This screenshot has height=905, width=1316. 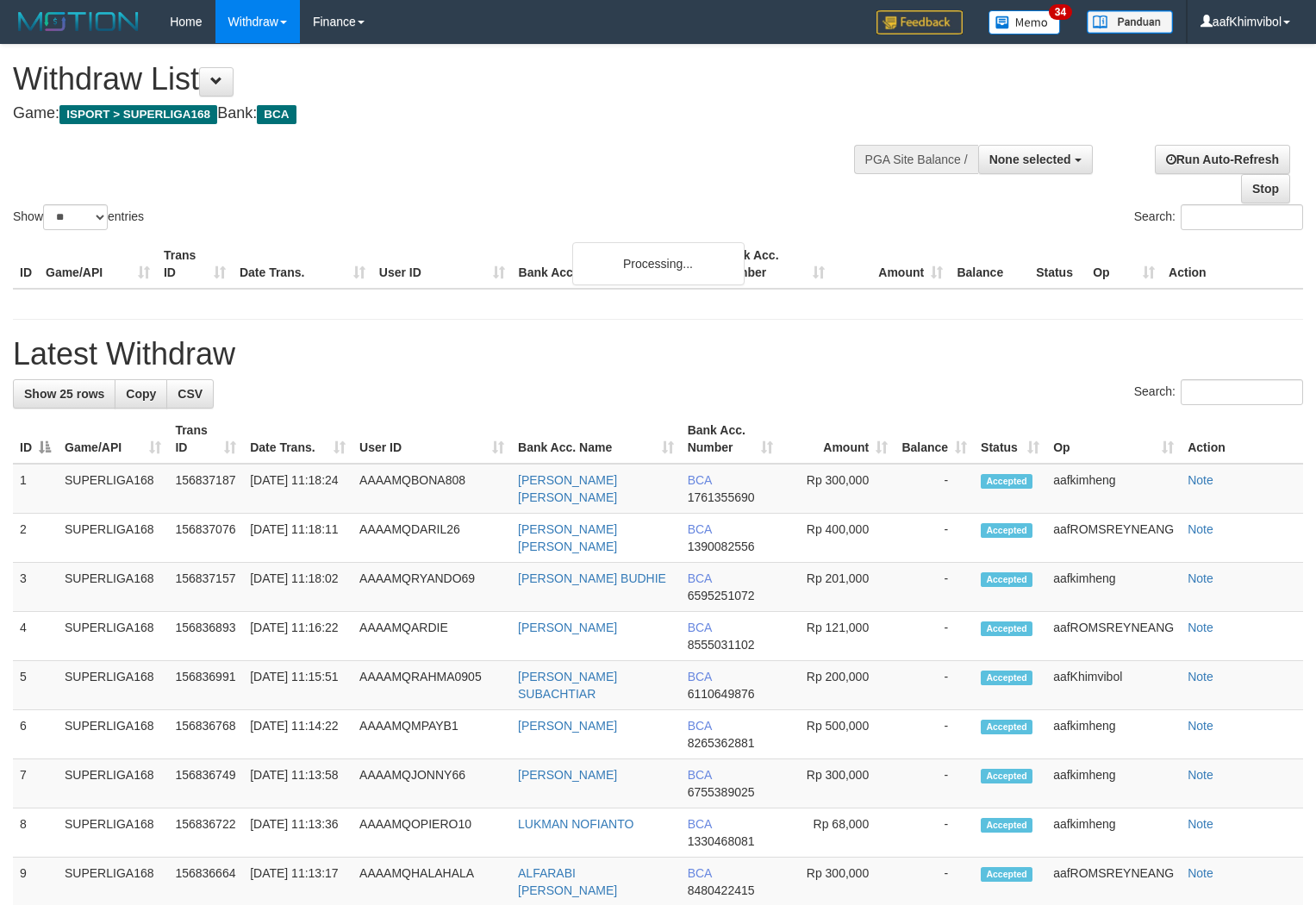 I want to click on td: 8, so click(x=36, y=833).